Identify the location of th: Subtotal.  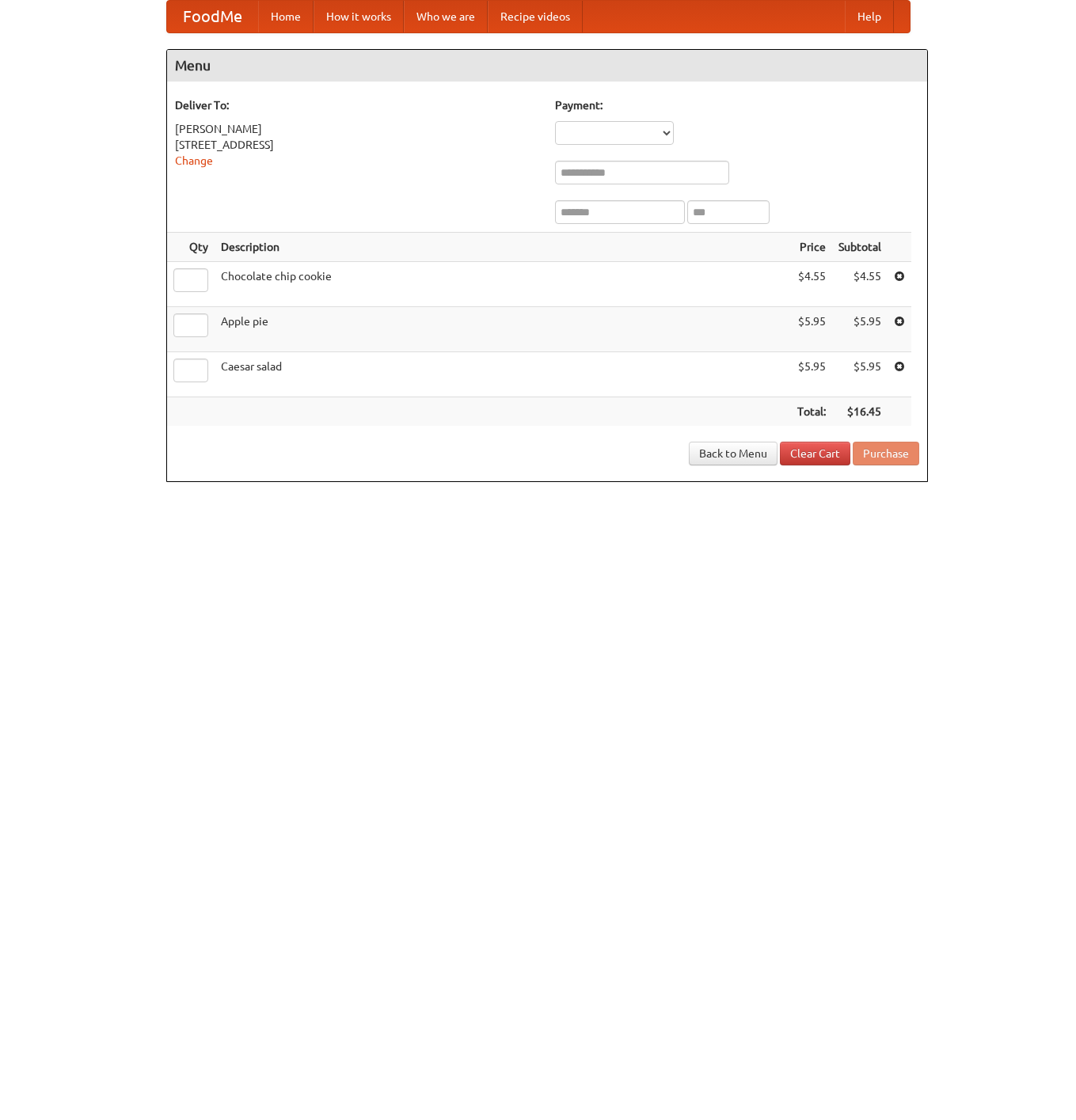
(859, 247).